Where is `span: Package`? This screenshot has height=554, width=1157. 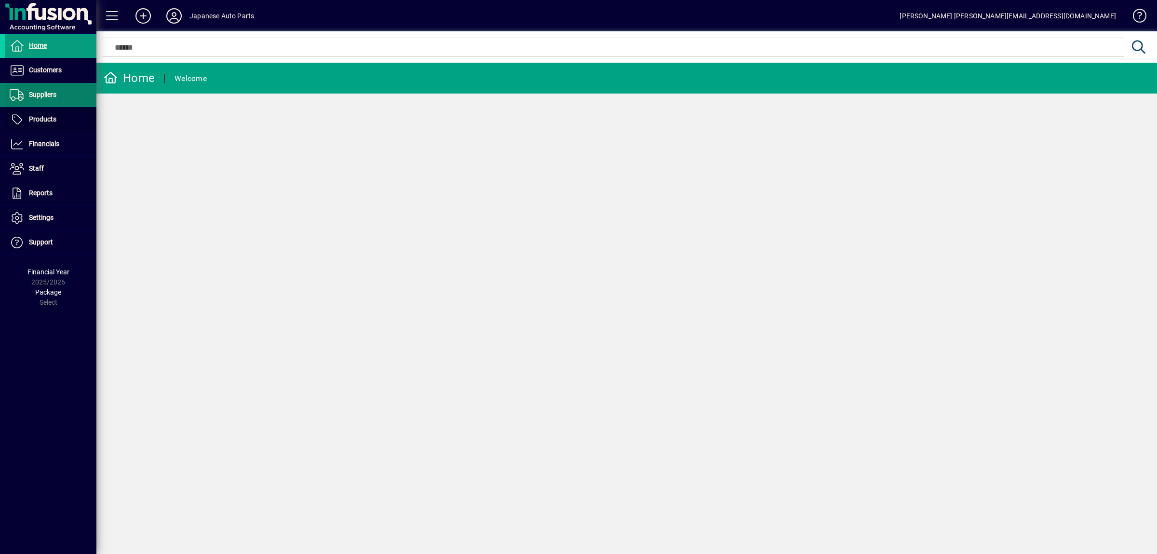
span: Package is located at coordinates (48, 292).